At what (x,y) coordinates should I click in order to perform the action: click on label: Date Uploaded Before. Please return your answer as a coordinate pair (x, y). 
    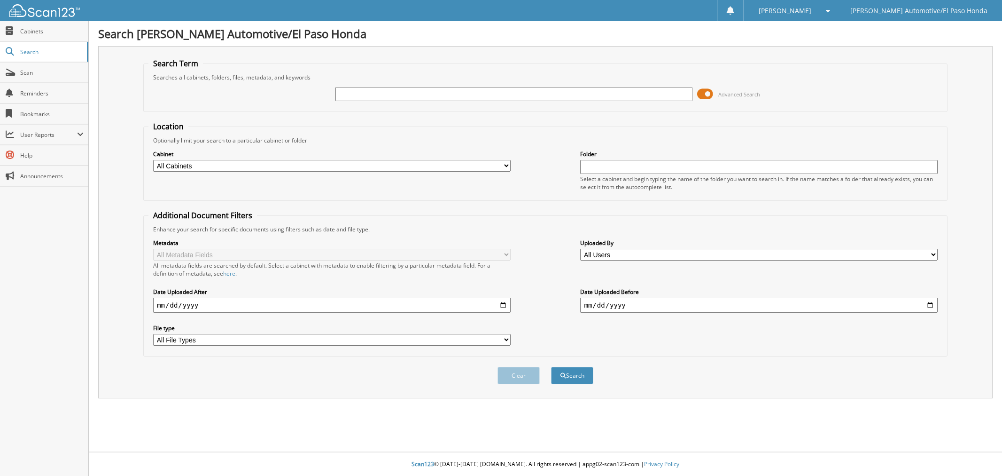
    Looking at the image, I should click on (759, 291).